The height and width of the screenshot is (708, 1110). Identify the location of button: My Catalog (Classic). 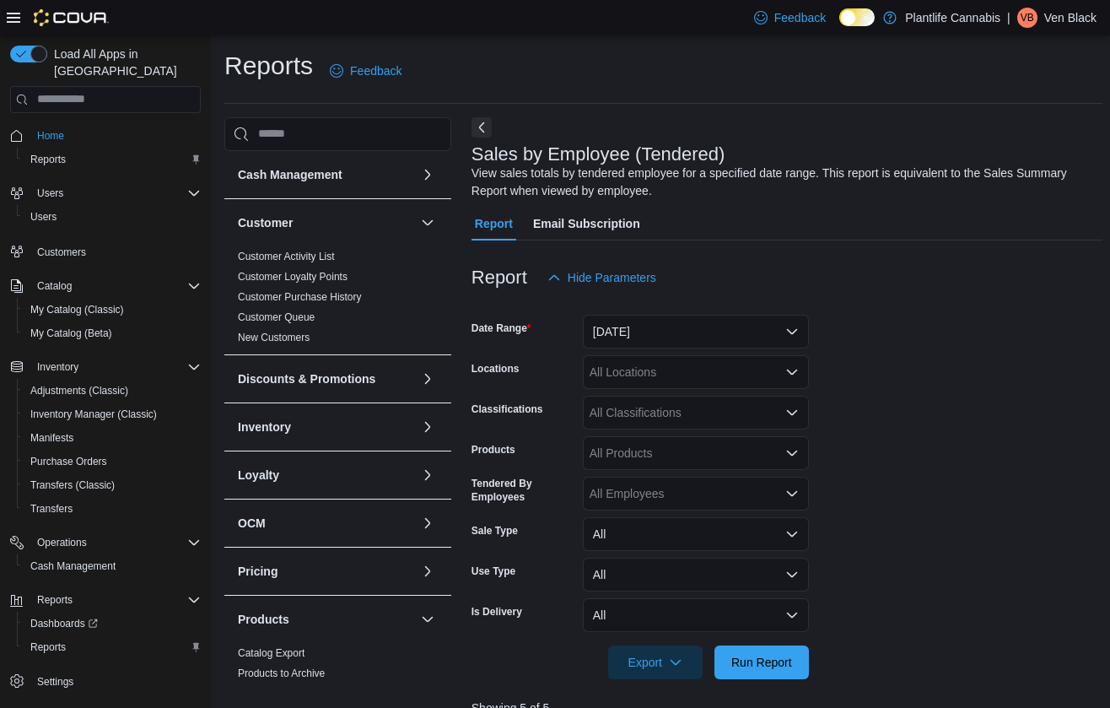
(112, 310).